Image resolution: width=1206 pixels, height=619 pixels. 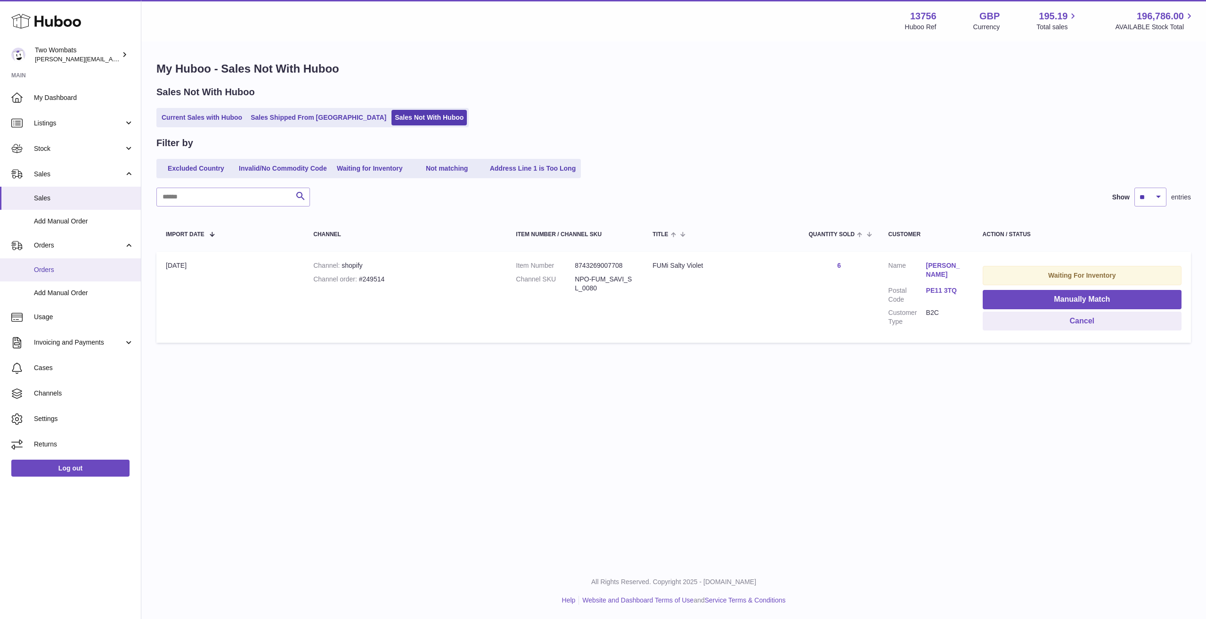 I want to click on a: Log out, so click(x=70, y=468).